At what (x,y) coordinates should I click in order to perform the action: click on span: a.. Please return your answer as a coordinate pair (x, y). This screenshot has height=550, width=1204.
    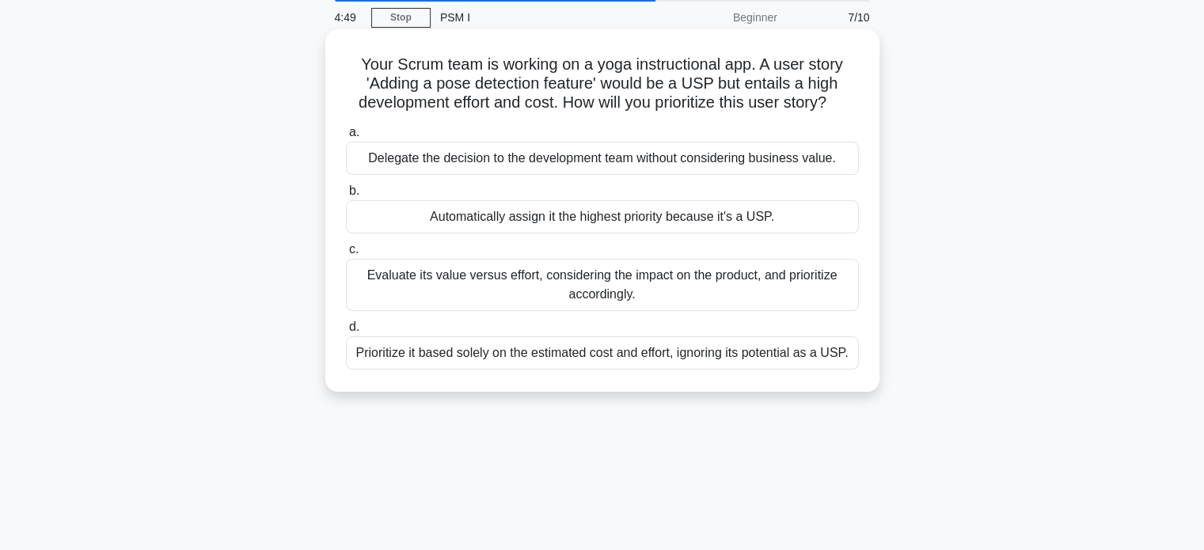
    Looking at the image, I should click on (354, 131).